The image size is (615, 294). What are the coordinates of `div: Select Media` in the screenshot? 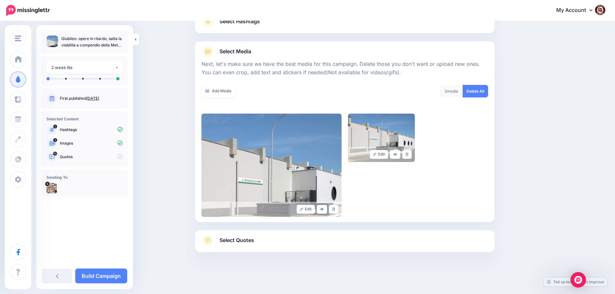 It's located at (345, 137).